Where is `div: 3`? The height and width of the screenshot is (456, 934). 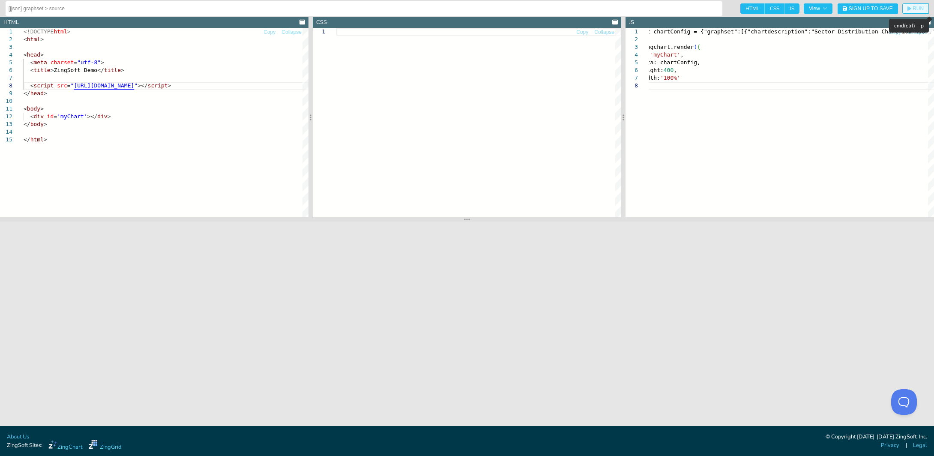 div: 3 is located at coordinates (632, 47).